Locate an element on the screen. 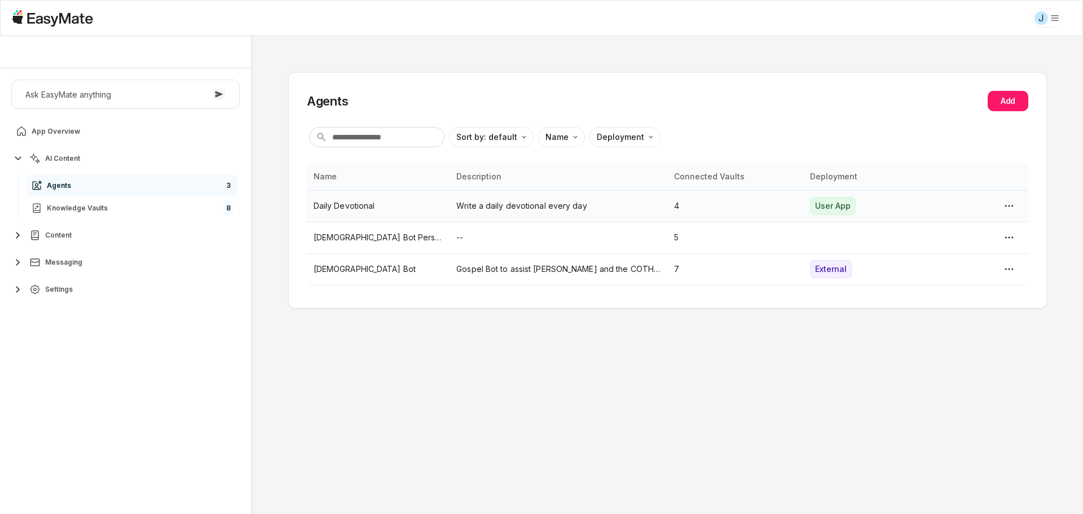  div: User App is located at coordinates (833, 206).